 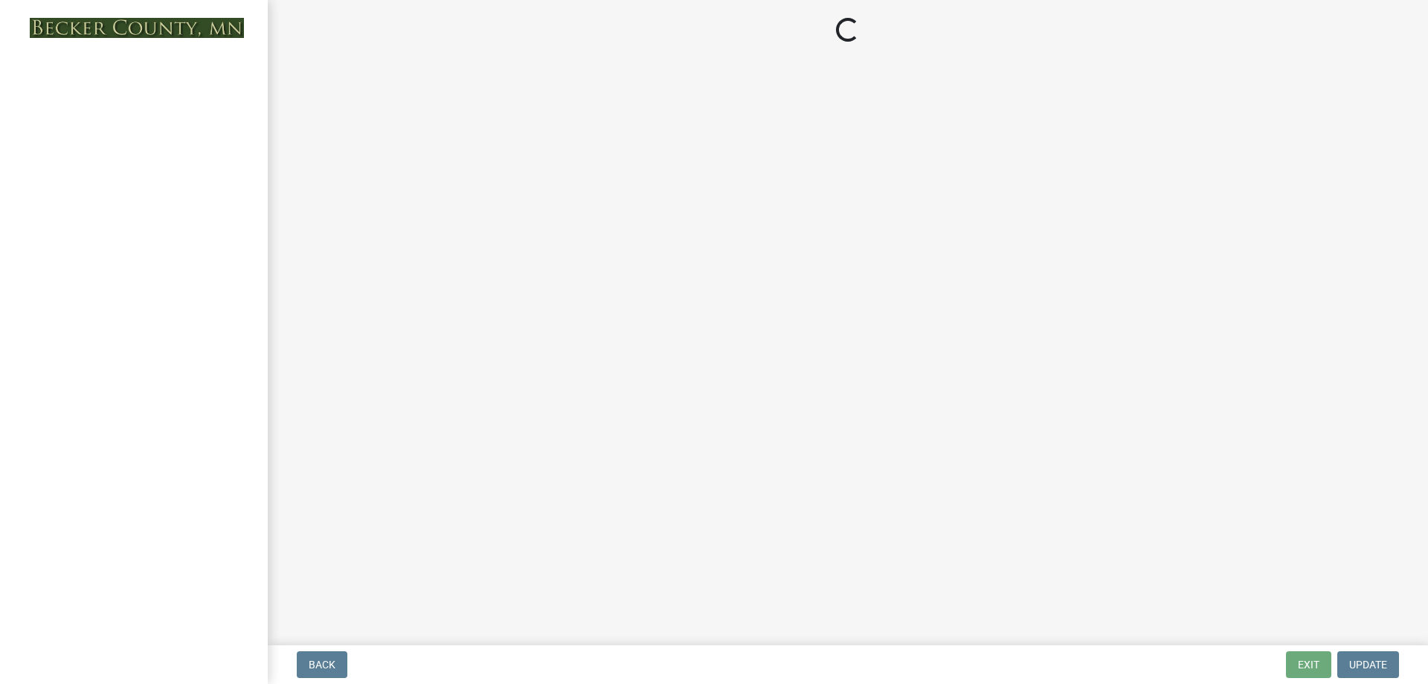 I want to click on img: Becker County, Minnesota, so click(x=137, y=28).